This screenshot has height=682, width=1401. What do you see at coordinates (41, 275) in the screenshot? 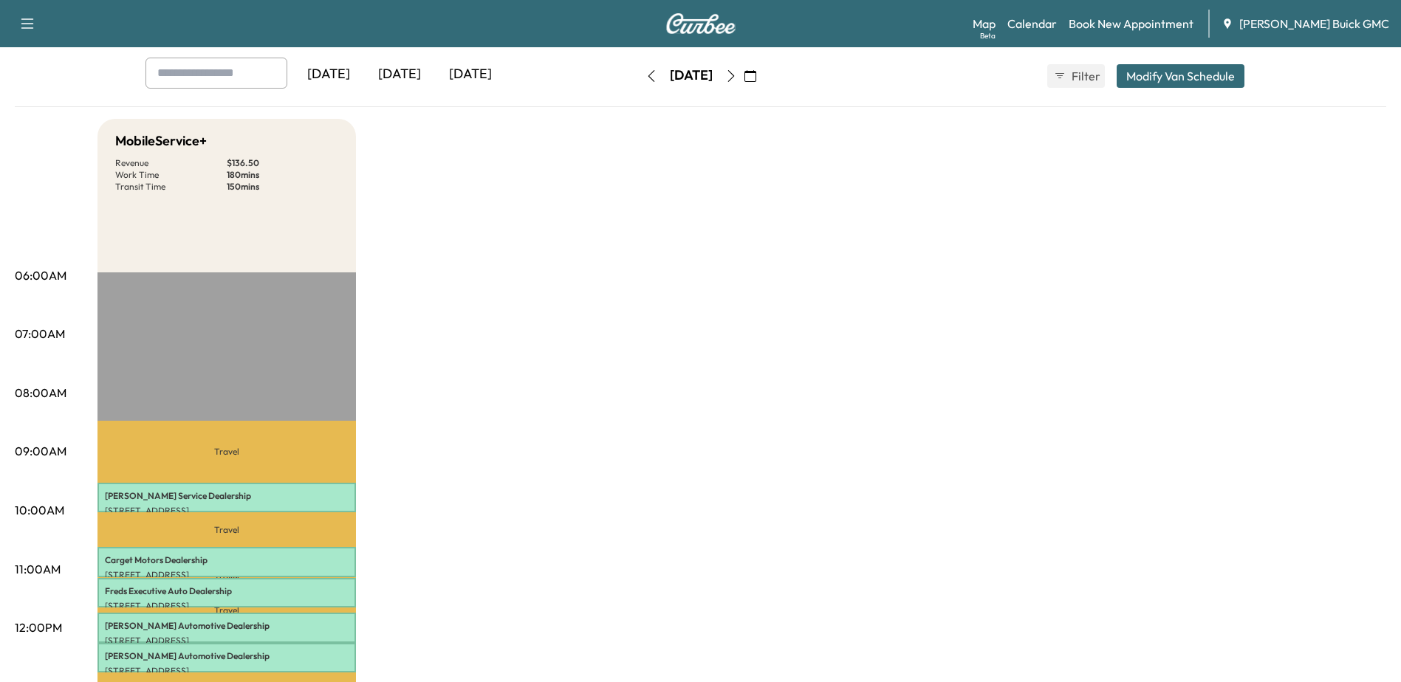
I see `p: 06:00AM` at bounding box center [41, 275].